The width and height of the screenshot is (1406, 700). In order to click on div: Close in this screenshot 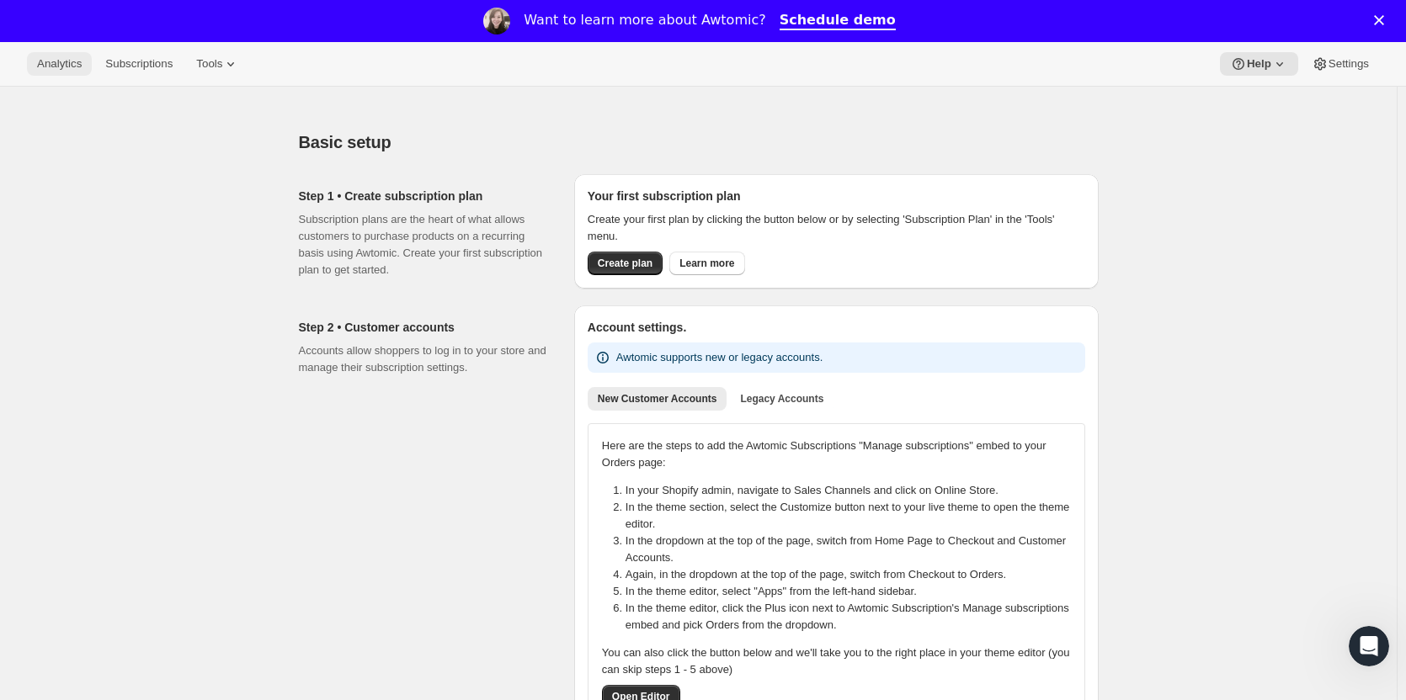, I will do `click(1382, 20)`.